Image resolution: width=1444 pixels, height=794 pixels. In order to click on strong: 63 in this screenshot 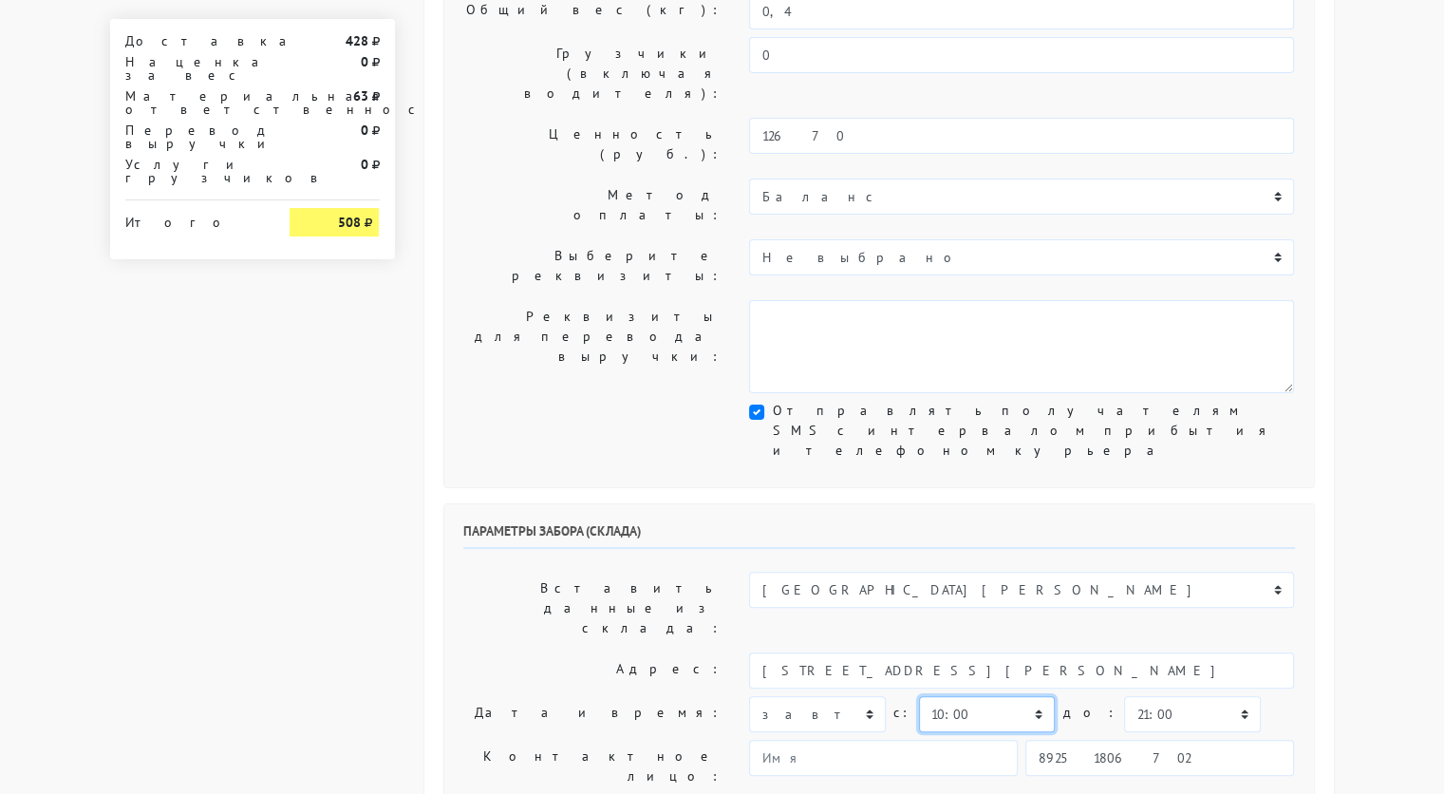, I will do `click(360, 96)`.